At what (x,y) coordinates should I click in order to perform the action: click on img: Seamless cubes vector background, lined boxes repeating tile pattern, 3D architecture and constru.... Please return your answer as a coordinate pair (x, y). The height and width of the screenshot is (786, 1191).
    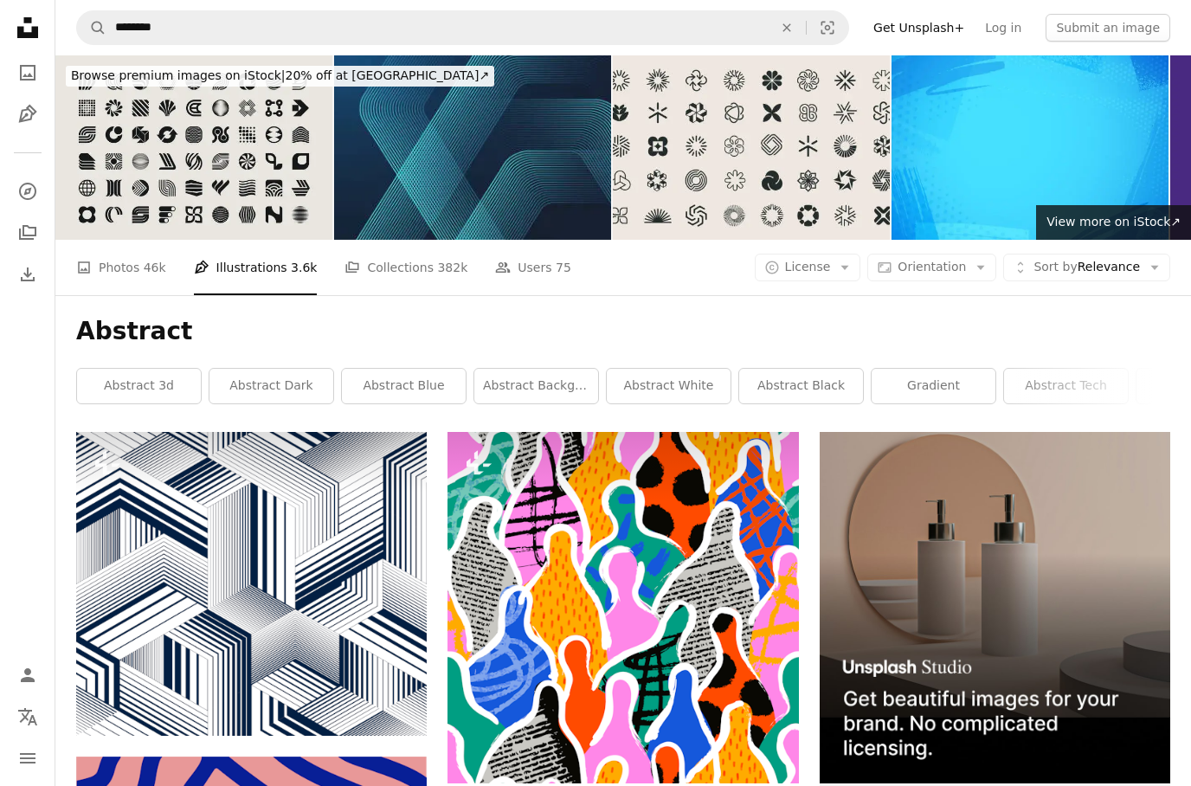
    Looking at the image, I should click on (251, 584).